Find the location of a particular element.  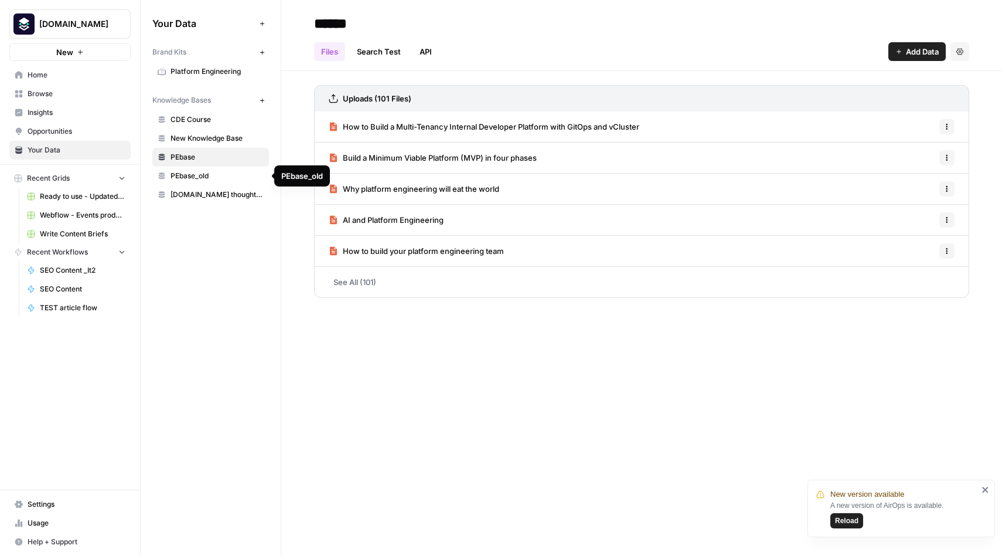

a: SEO Content is located at coordinates (76, 289).